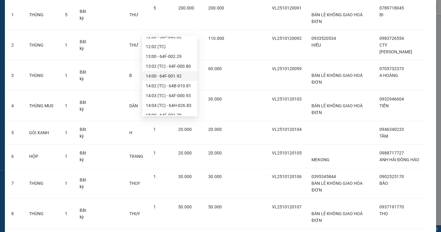  Describe the element at coordinates (15, 45) in the screenshot. I see `td: 2` at that location.